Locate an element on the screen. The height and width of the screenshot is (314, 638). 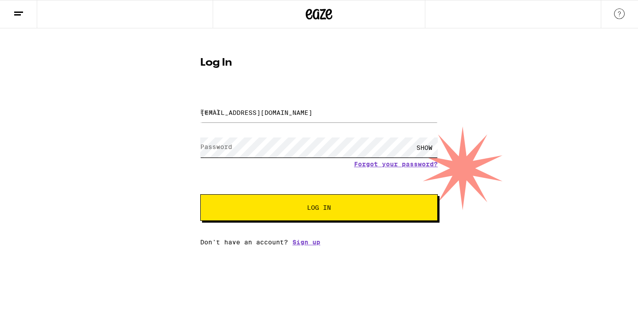
label: Password is located at coordinates (216, 147).